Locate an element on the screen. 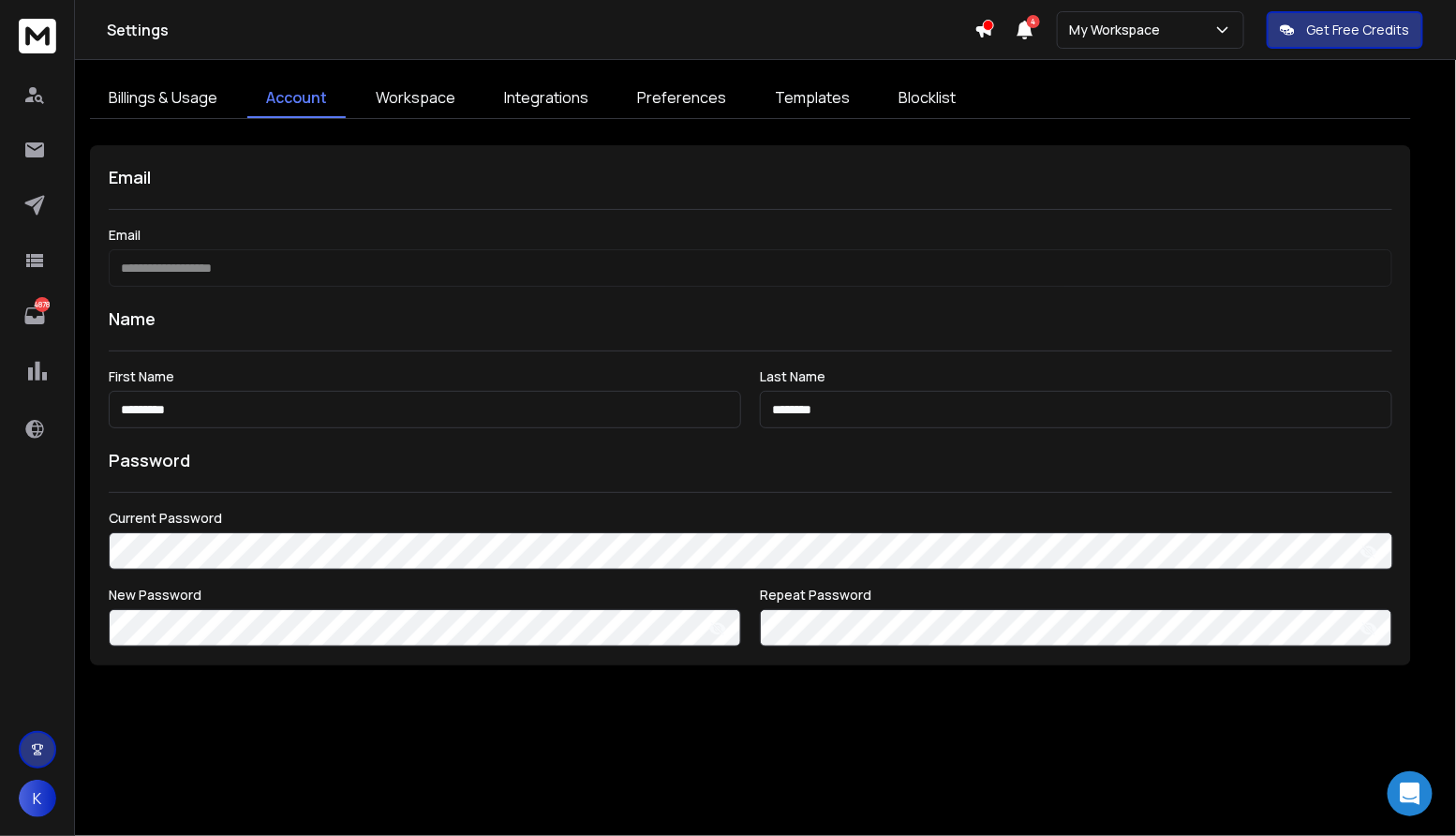 Image resolution: width=1456 pixels, height=836 pixels. a: Templates is located at coordinates (812, 99).